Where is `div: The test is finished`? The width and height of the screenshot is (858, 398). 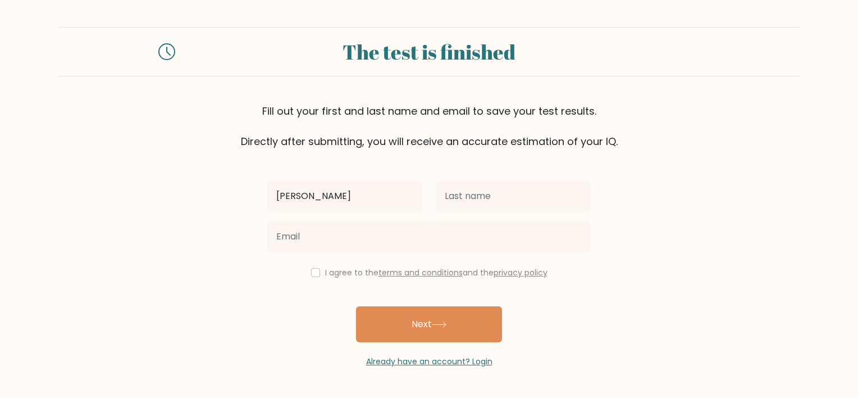
div: The test is finished is located at coordinates (429, 52).